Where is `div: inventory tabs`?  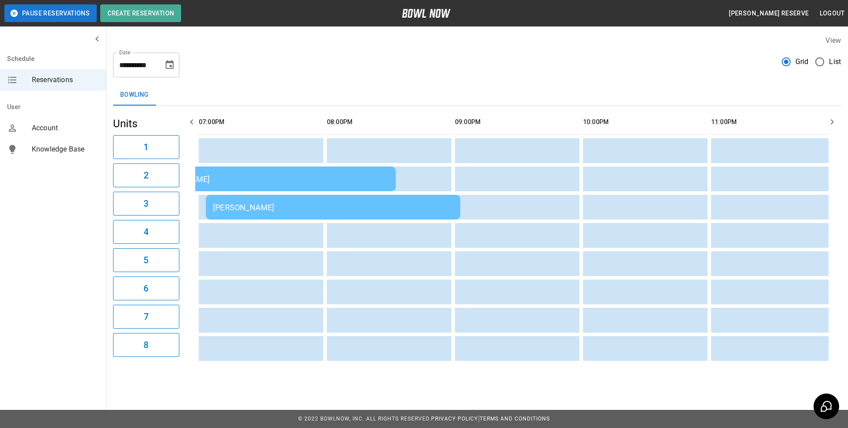 div: inventory tabs is located at coordinates (477, 95).